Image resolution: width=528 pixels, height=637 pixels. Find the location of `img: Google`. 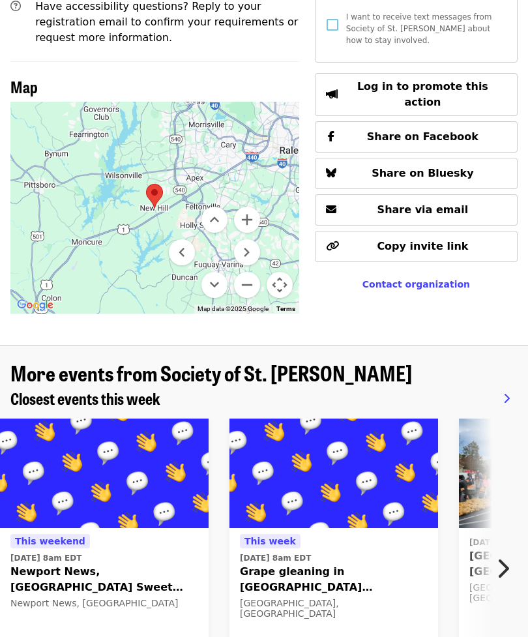

img: Google is located at coordinates (35, 306).